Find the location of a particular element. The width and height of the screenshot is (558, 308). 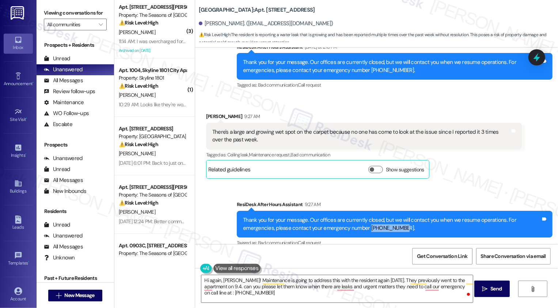

div: Related guidelines is located at coordinates (229, 171).